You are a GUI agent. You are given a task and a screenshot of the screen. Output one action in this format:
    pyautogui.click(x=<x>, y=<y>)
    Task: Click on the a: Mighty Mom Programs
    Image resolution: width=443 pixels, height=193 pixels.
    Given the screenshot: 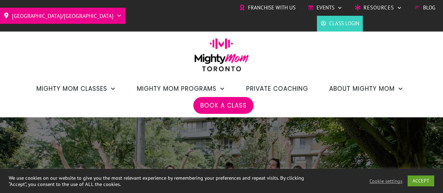 What is the action you would take?
    pyautogui.click(x=181, y=89)
    